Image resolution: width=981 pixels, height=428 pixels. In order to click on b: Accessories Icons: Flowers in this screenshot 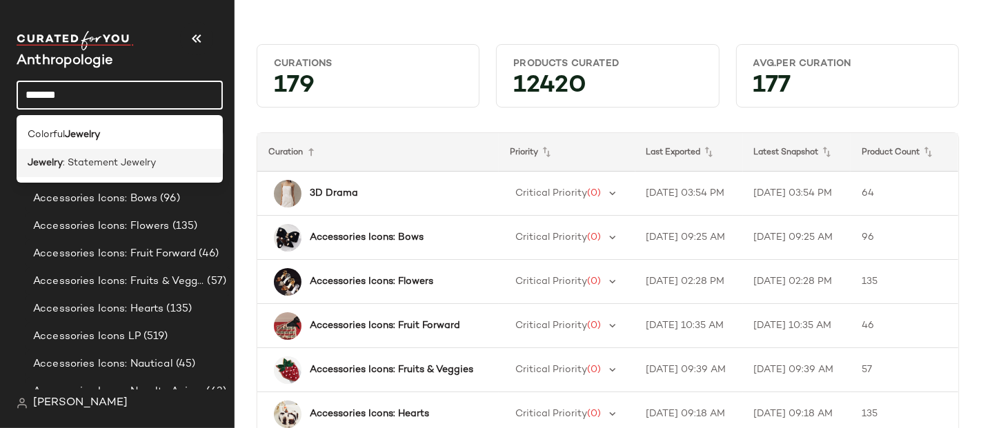, I will do `click(371, 281)`.